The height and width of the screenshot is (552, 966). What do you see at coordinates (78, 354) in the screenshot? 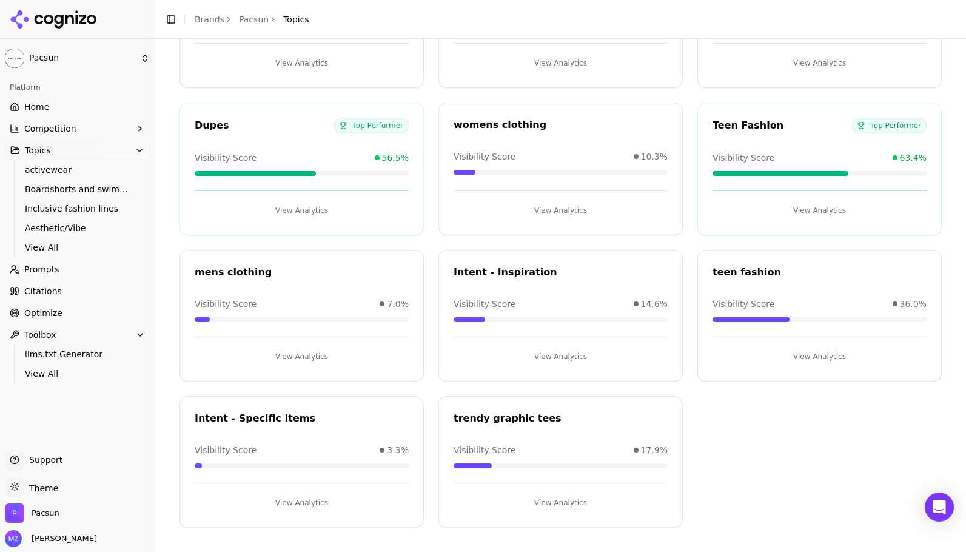
I see `a: llms.txt Generator` at bounding box center [78, 354].